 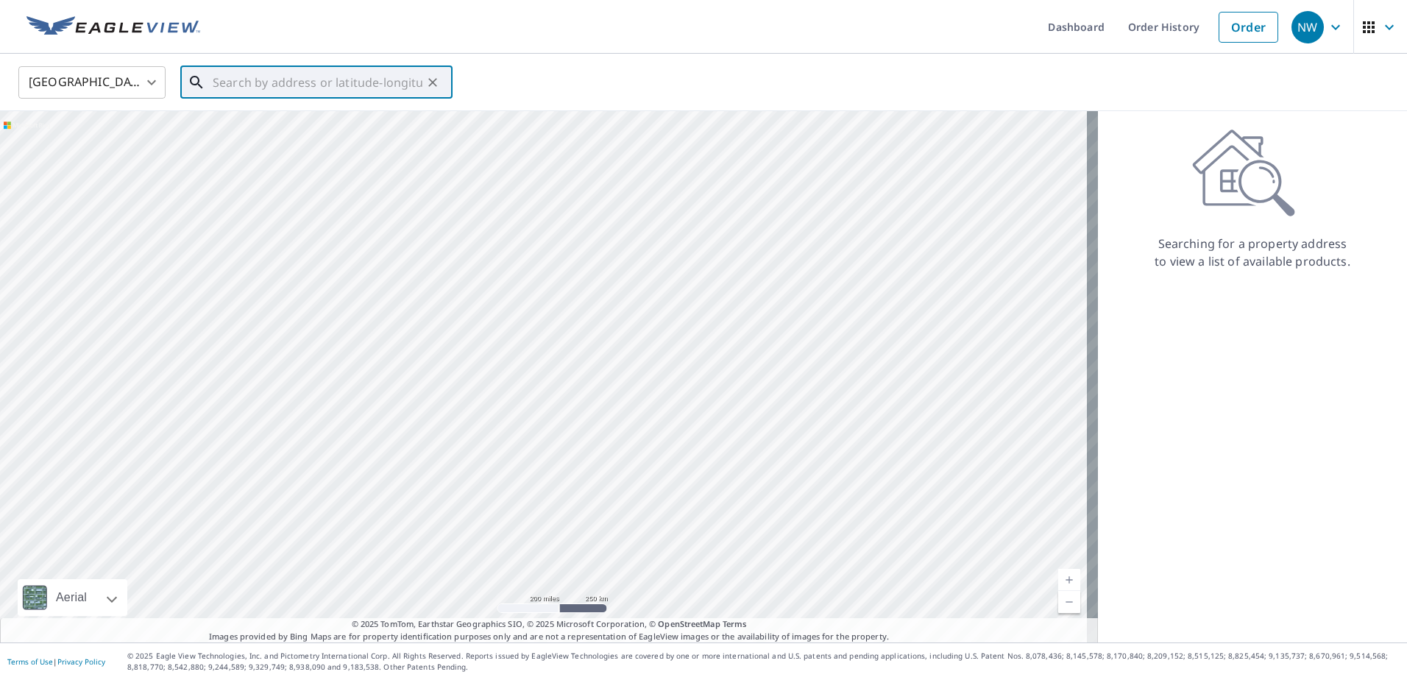 I want to click on img: EV Logo, so click(x=113, y=27).